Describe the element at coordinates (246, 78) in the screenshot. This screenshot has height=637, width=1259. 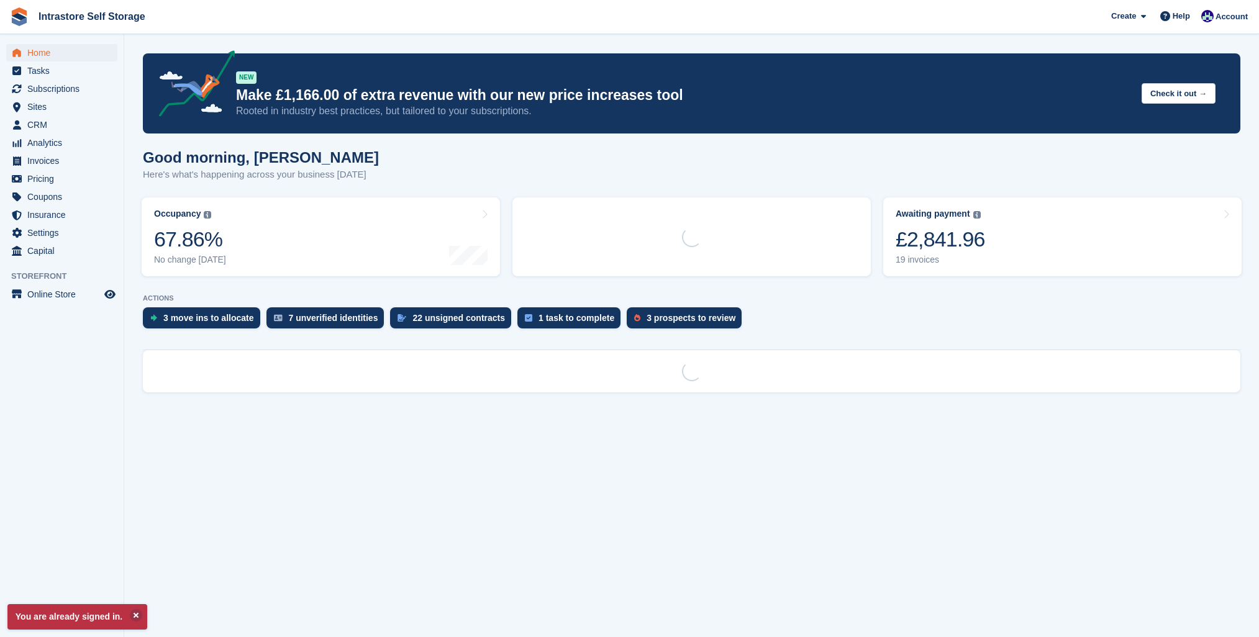
I see `div: NEW` at that location.